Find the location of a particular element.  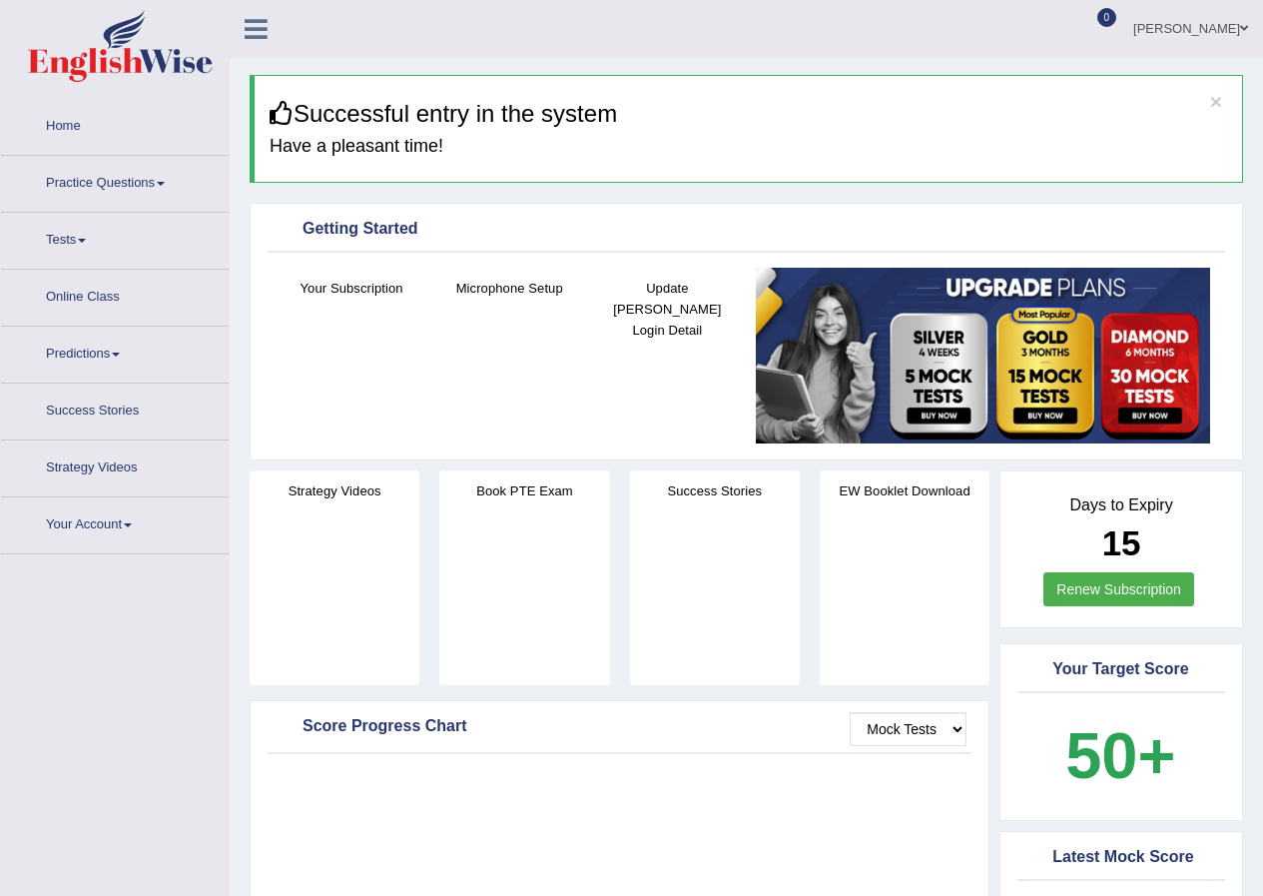

div: Latest Mock Score is located at coordinates (1121, 858).